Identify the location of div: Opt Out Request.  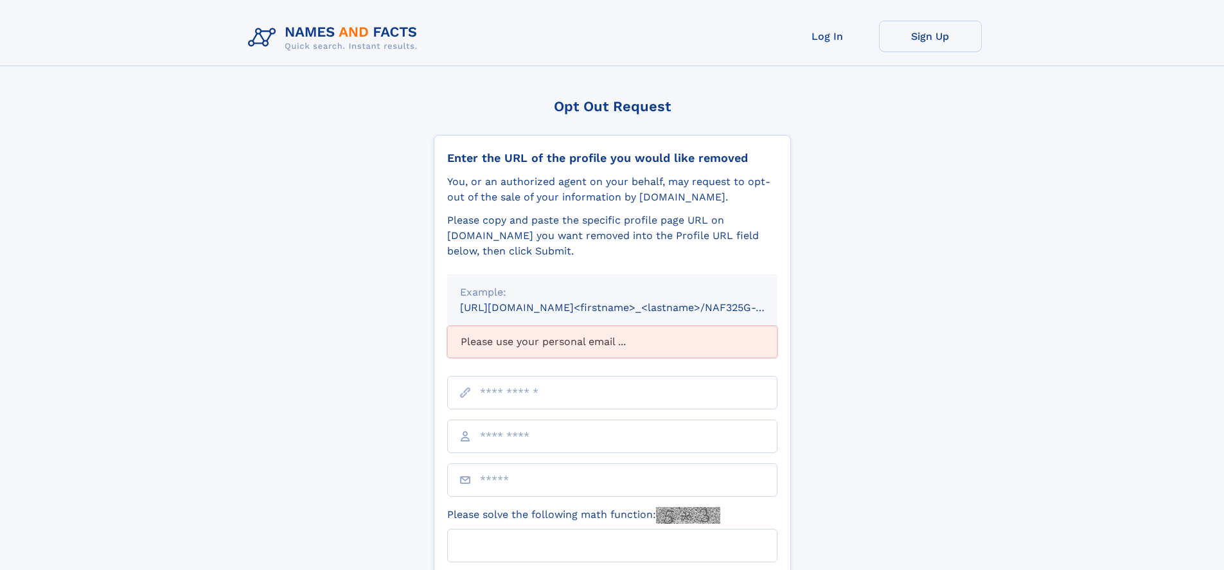
(612, 106).